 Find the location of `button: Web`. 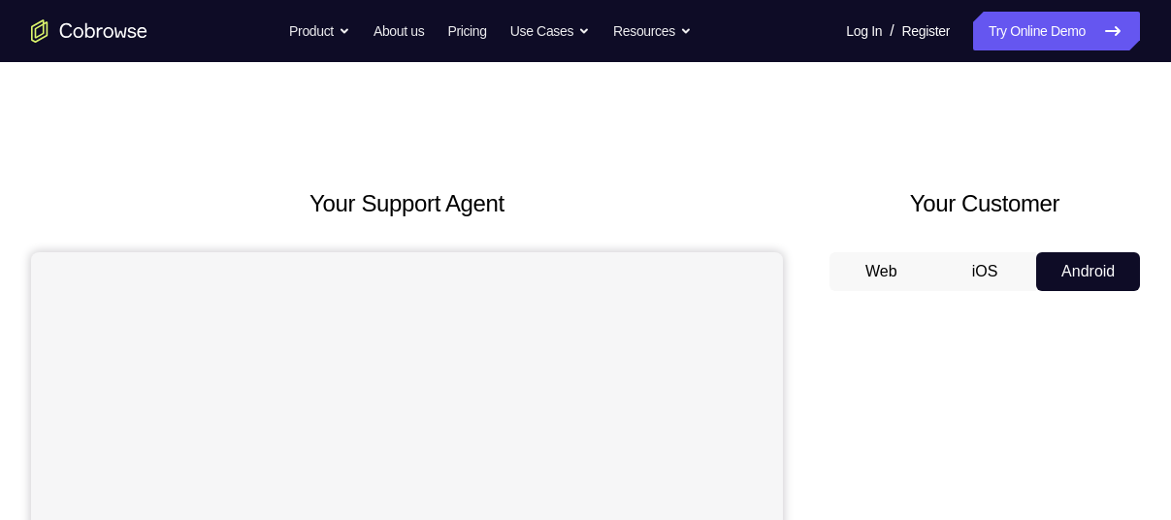

button: Web is located at coordinates (881, 272).